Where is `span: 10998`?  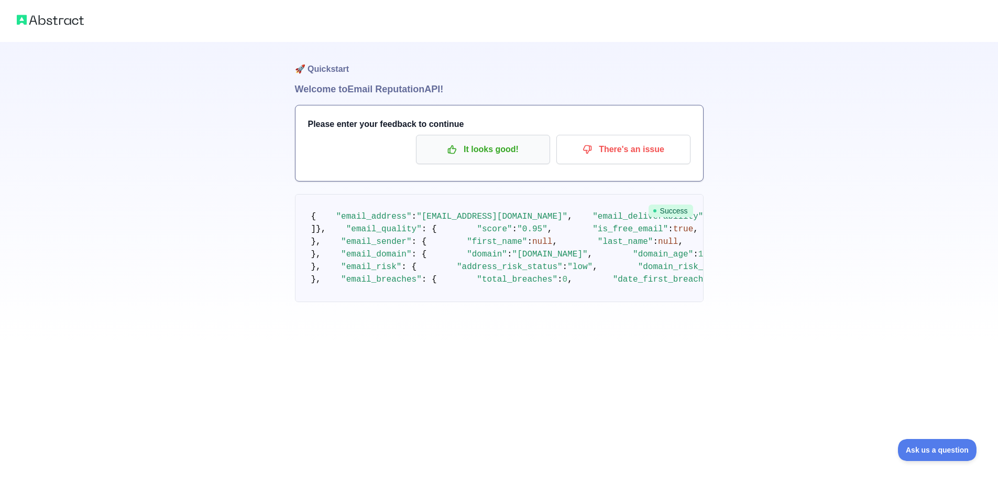 span: 10998 is located at coordinates (711, 254).